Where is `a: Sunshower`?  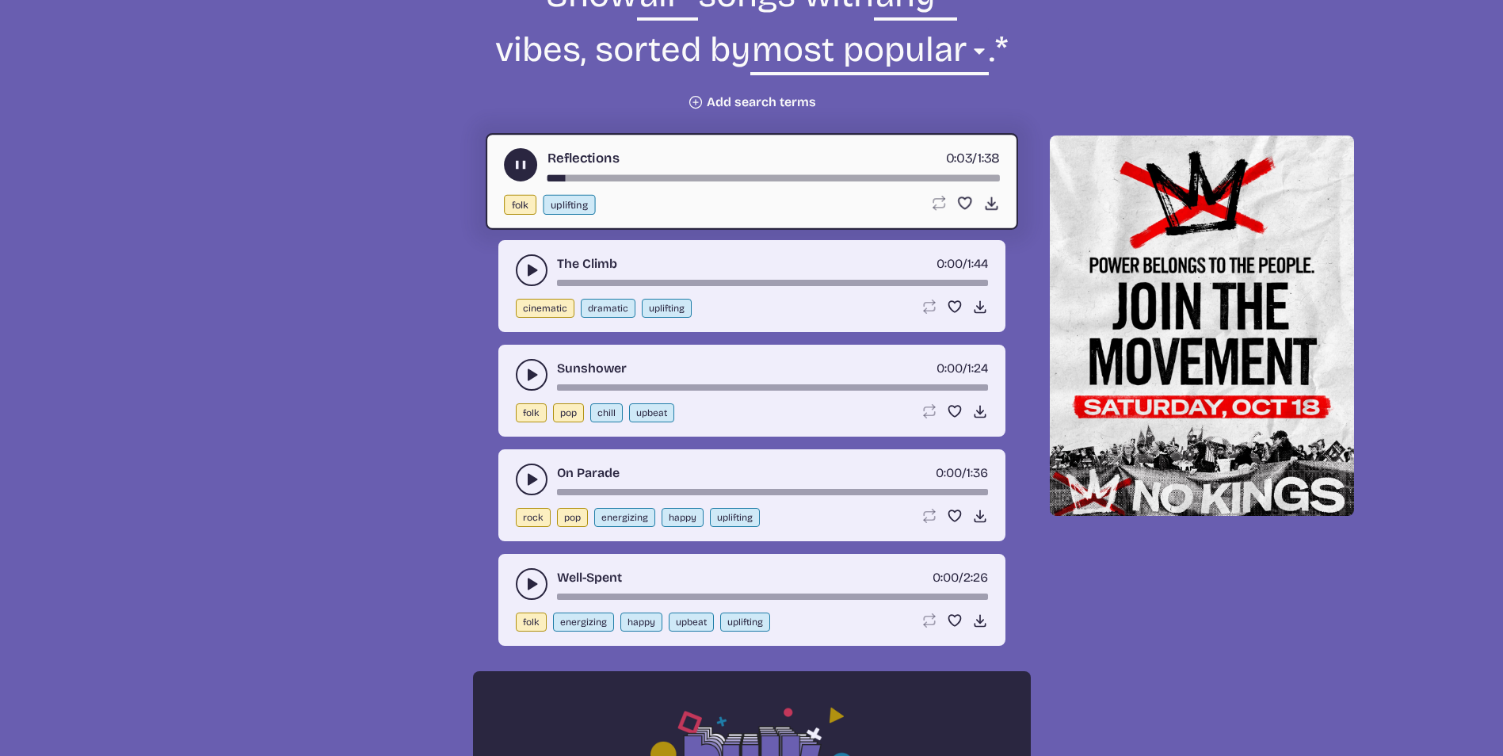
a: Sunshower is located at coordinates (592, 368).